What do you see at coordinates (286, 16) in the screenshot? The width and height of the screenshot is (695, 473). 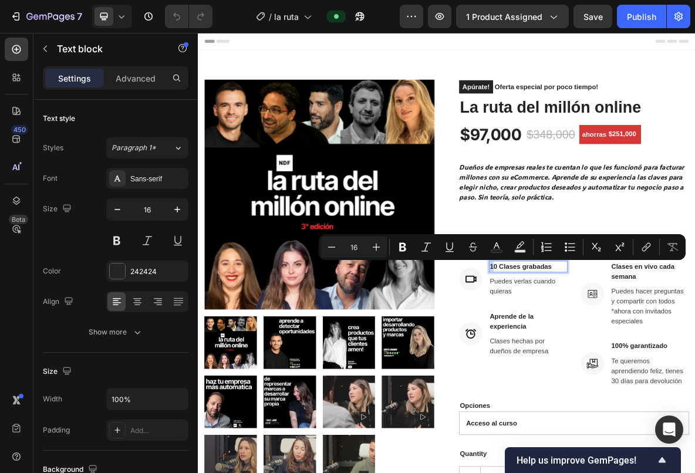 I see `span: la ruta` at bounding box center [286, 16].